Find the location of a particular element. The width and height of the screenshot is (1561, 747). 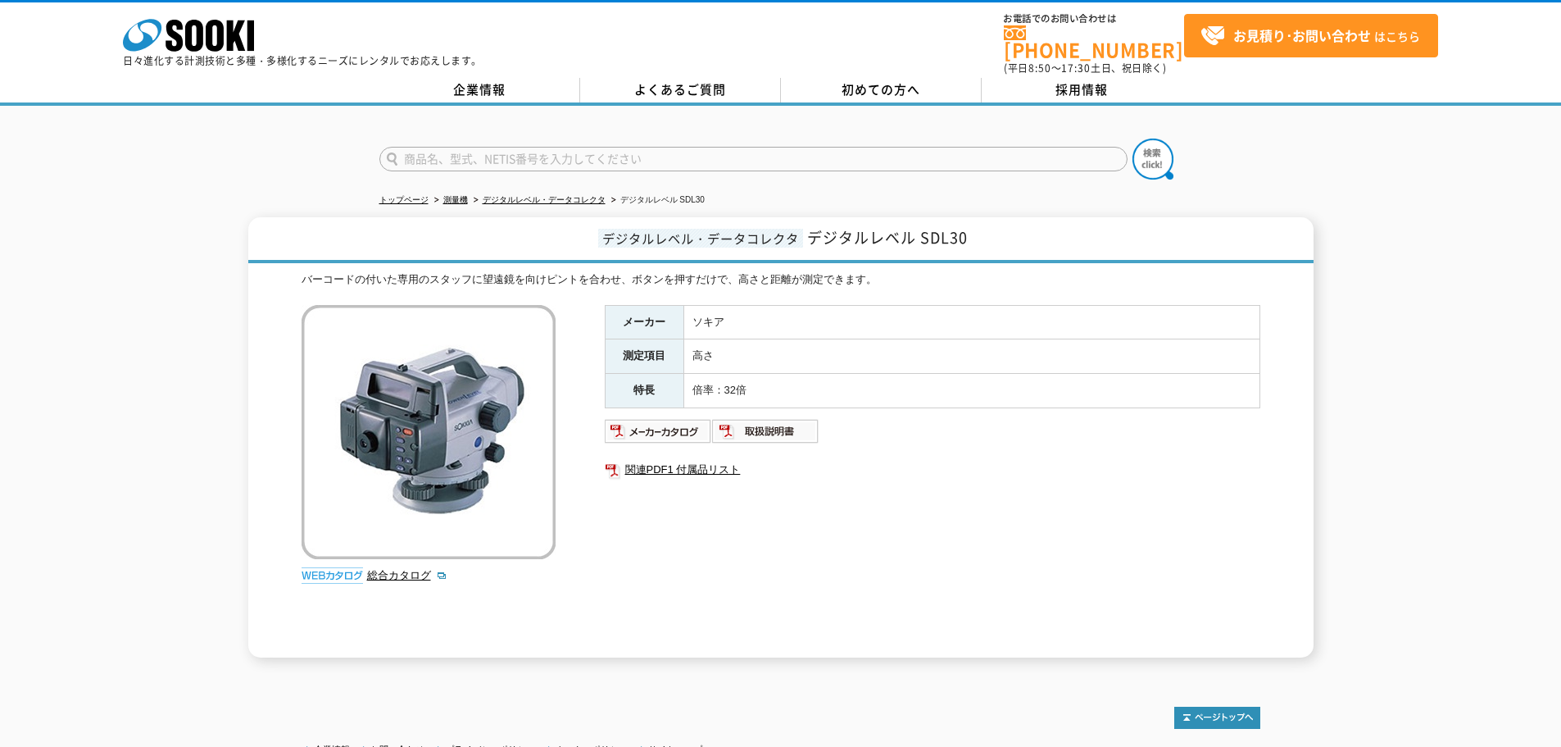

span: デジタルレベル SDL30 is located at coordinates (887, 237).